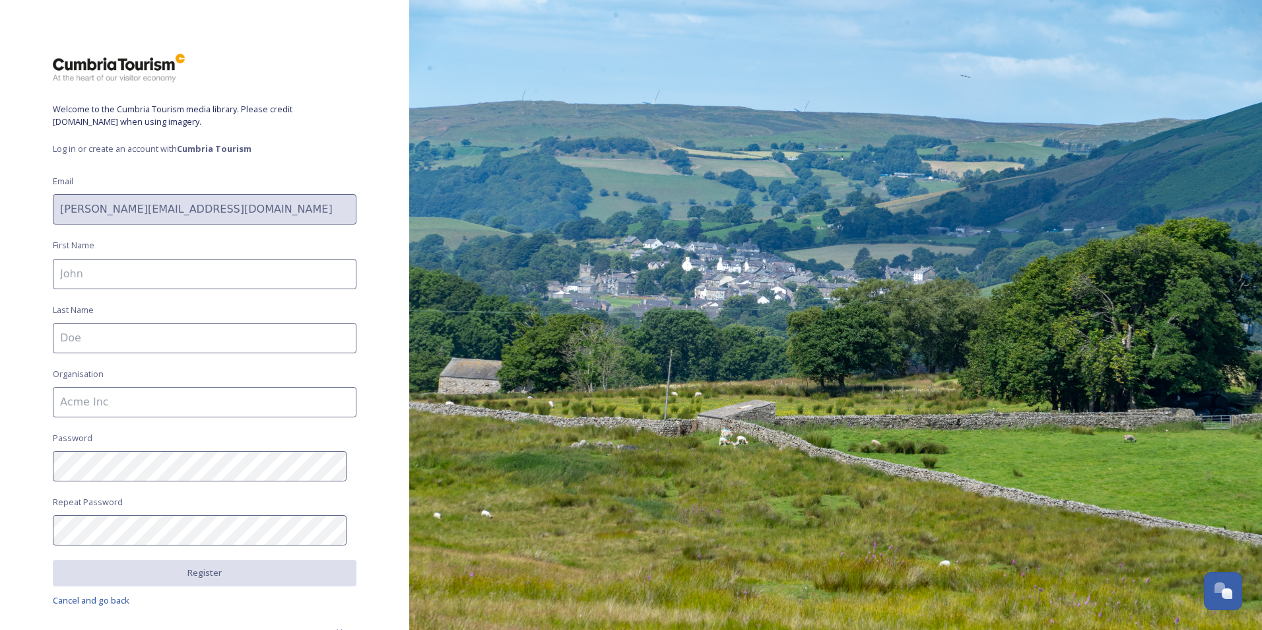  What do you see at coordinates (73, 310) in the screenshot?
I see `span: Last Name` at bounding box center [73, 310].